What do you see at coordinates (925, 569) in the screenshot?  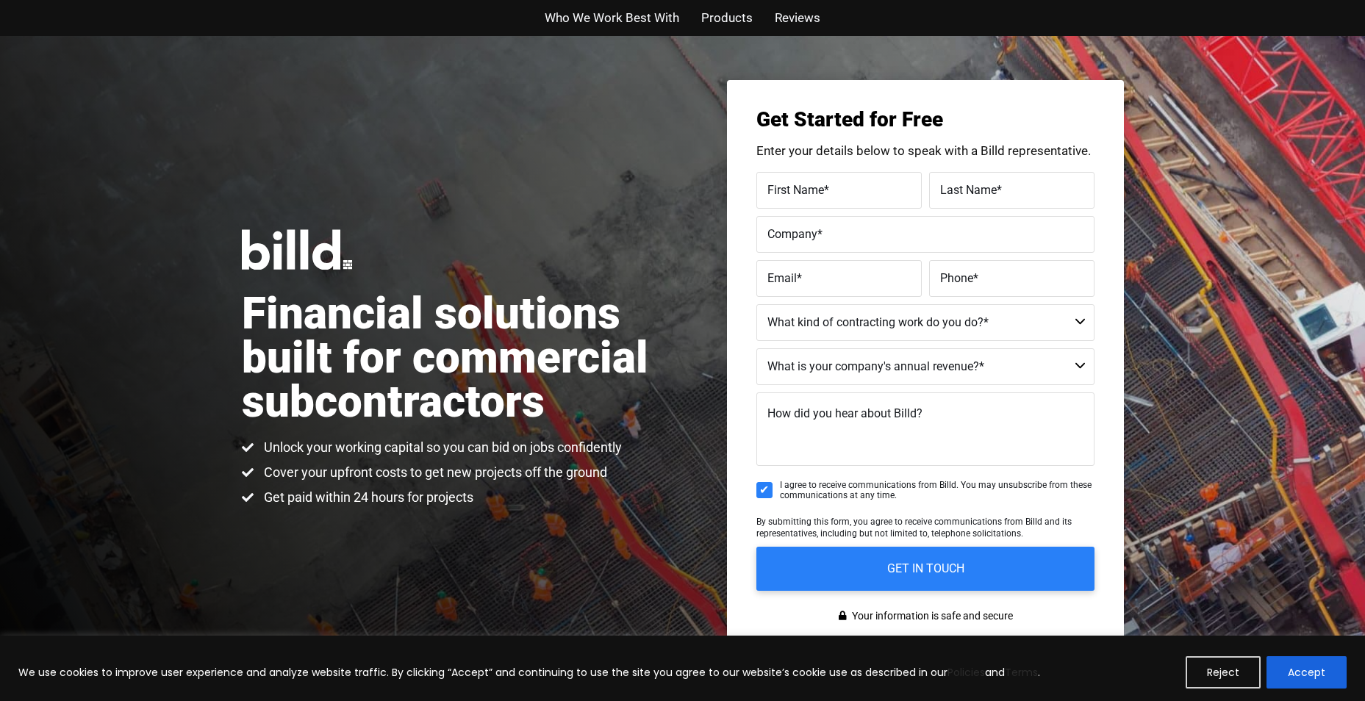 I see `input: GET IN TOUCH` at bounding box center [925, 569].